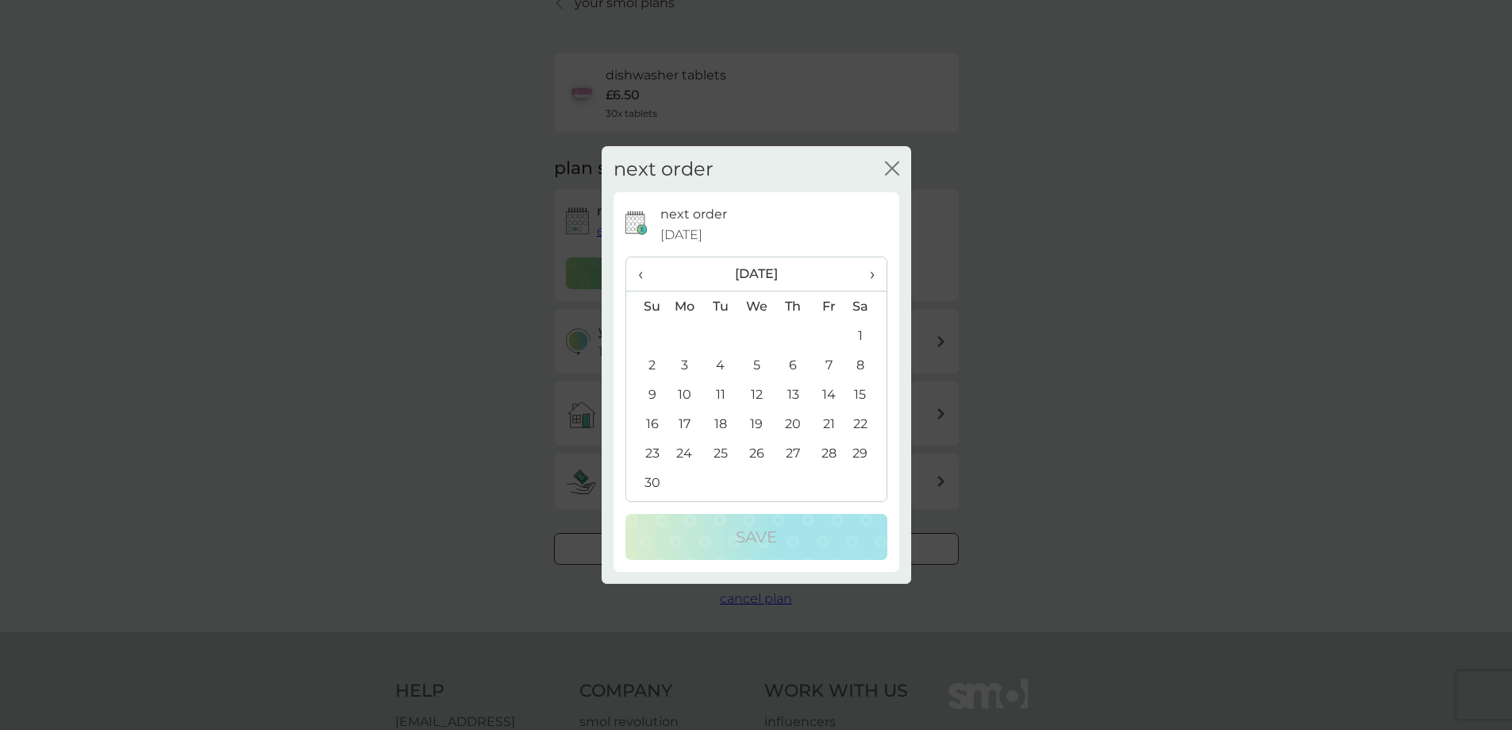  What do you see at coordinates (829, 394) in the screenshot?
I see `td: 14` at bounding box center [829, 394].